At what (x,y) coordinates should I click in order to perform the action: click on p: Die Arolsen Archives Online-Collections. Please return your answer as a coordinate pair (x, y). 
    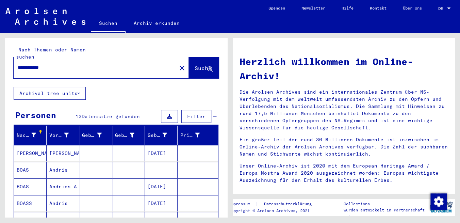
    Looking at the image, I should click on (385, 201).